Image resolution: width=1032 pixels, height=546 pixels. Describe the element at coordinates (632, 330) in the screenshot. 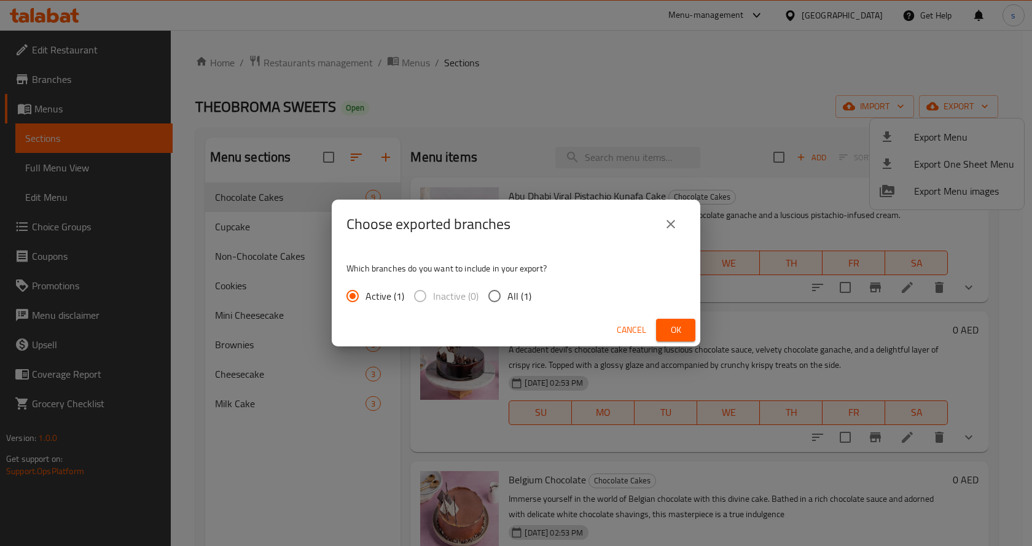

I see `span: Cancel` at that location.